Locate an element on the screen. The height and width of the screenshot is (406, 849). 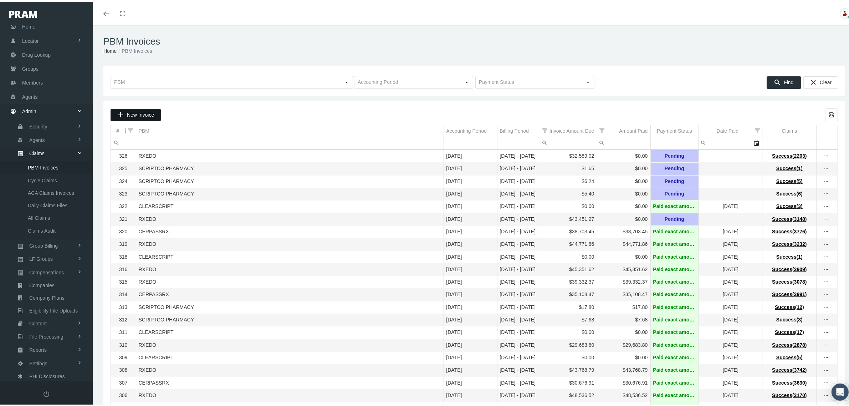
div: $44,771.86 is located at coordinates (568, 242).